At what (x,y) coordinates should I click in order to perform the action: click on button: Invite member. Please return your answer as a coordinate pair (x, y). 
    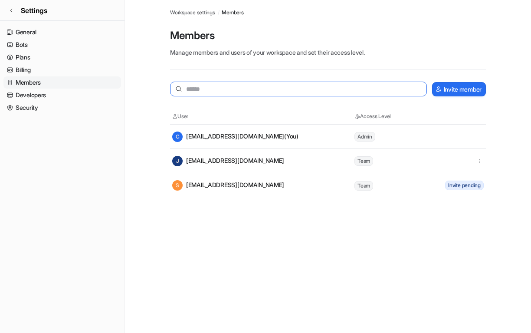
    Looking at the image, I should click on (459, 89).